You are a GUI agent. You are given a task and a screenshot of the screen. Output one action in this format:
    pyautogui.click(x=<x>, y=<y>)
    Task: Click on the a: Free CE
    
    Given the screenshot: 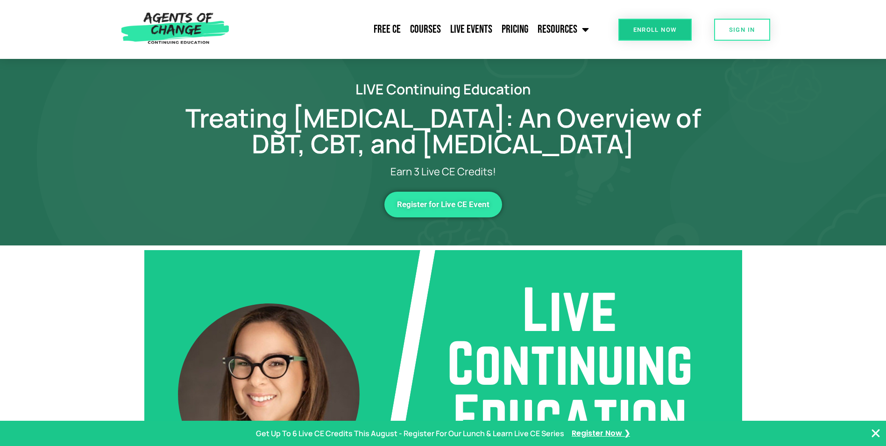 What is the action you would take?
    pyautogui.click(x=387, y=29)
    